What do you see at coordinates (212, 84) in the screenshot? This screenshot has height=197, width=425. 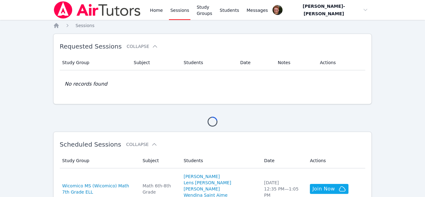 I see `td: No records found` at bounding box center [212, 84].